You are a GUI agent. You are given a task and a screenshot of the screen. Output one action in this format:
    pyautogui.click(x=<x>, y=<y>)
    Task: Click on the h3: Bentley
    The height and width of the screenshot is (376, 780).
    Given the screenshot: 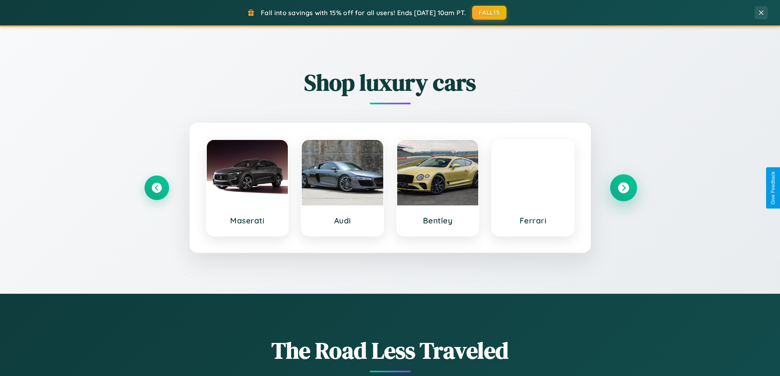 What is the action you would take?
    pyautogui.click(x=438, y=221)
    